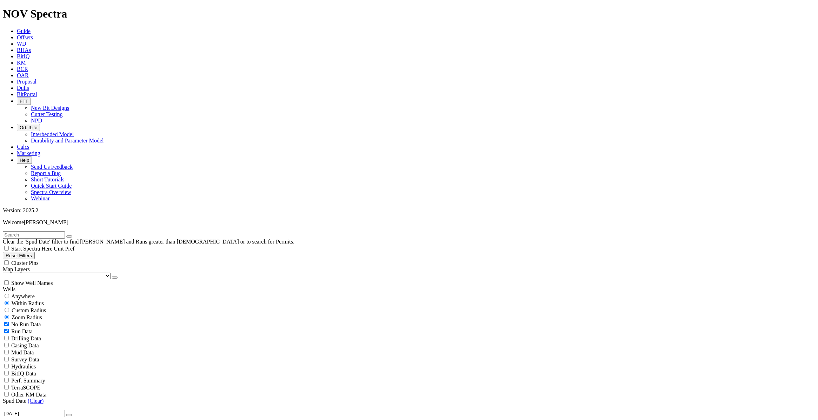  What do you see at coordinates (21, 62) in the screenshot?
I see `span: KM` at bounding box center [21, 62].